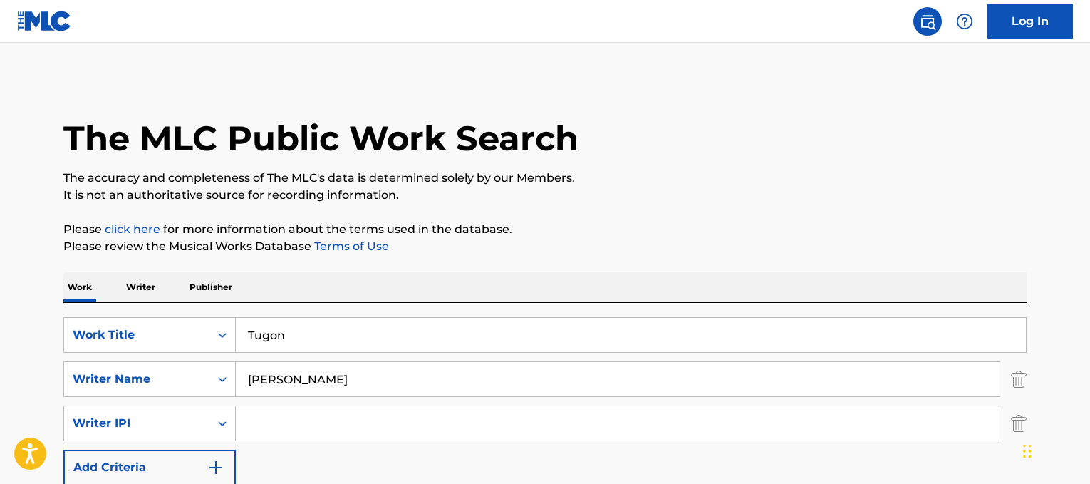  I want to click on img: search, so click(928, 21).